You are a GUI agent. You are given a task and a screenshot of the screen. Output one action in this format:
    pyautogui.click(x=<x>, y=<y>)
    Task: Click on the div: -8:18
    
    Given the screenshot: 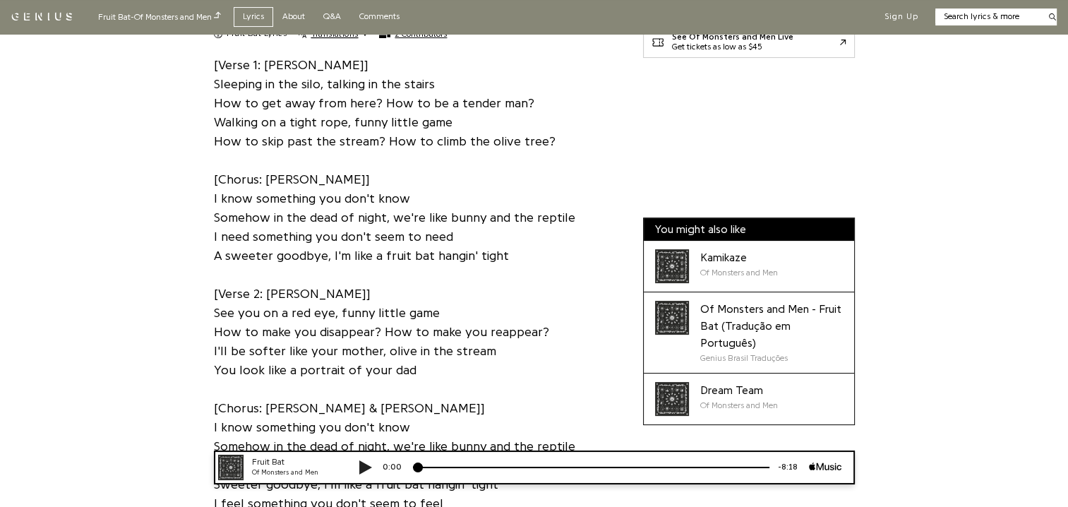 What is the action you would take?
    pyautogui.click(x=586, y=16)
    